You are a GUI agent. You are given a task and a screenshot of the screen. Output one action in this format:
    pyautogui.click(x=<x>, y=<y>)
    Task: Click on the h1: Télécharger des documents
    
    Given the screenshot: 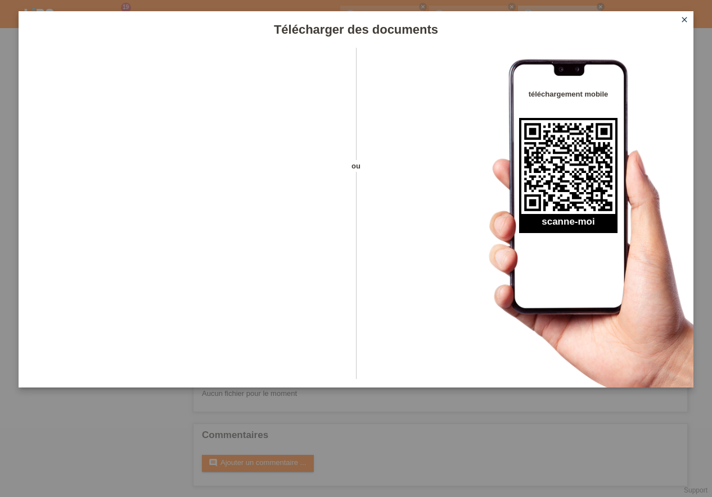 What is the action you would take?
    pyautogui.click(x=356, y=29)
    